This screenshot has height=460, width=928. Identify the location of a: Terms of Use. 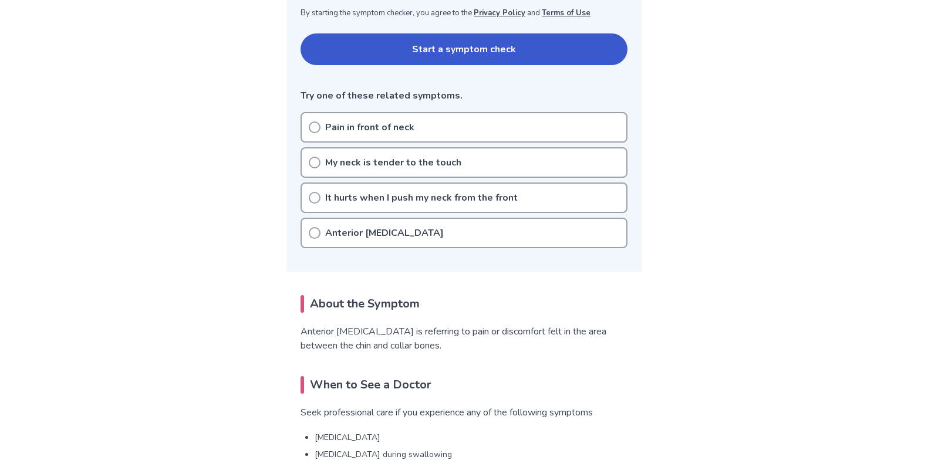
(566, 13).